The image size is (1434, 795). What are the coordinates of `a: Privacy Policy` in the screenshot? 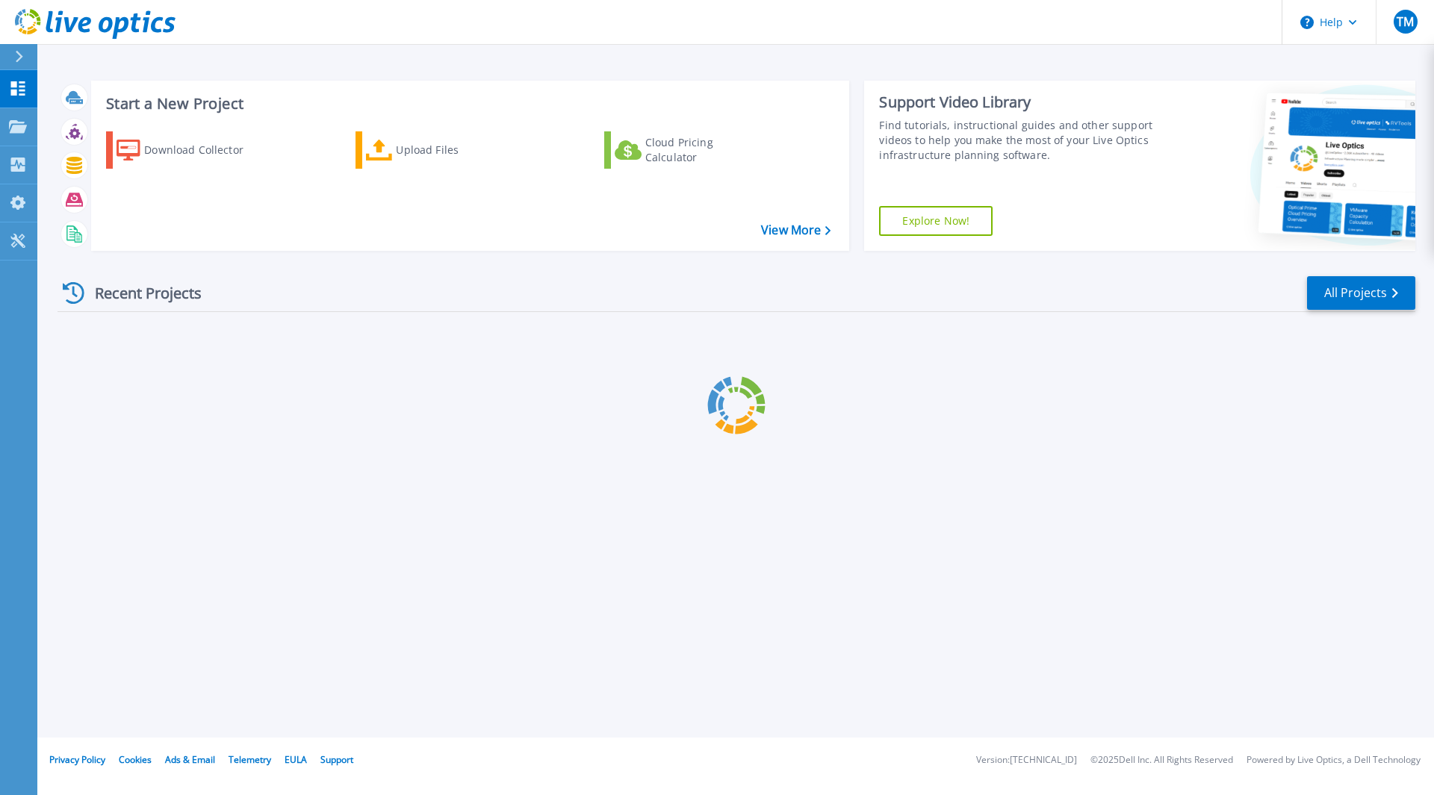 It's located at (77, 760).